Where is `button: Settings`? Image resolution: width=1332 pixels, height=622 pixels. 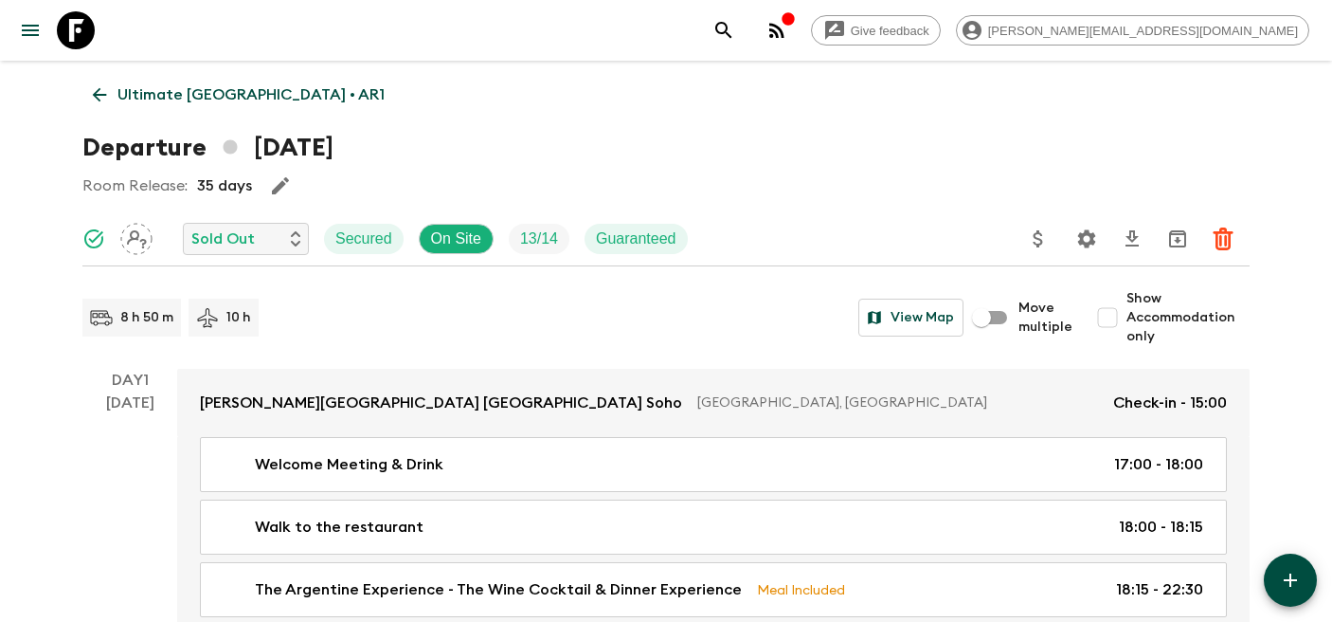 button: Settings is located at coordinates (1087, 239).